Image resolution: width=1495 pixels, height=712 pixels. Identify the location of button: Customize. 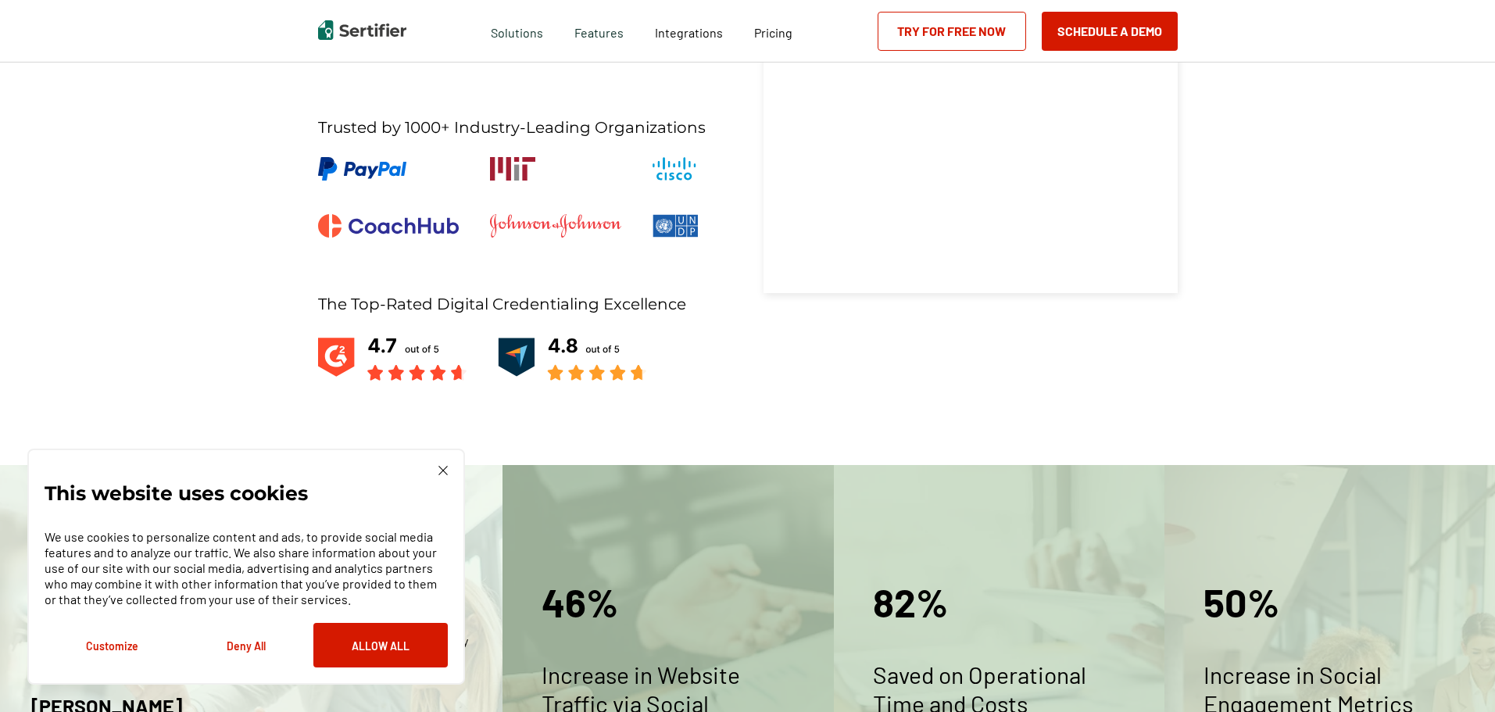
(112, 645).